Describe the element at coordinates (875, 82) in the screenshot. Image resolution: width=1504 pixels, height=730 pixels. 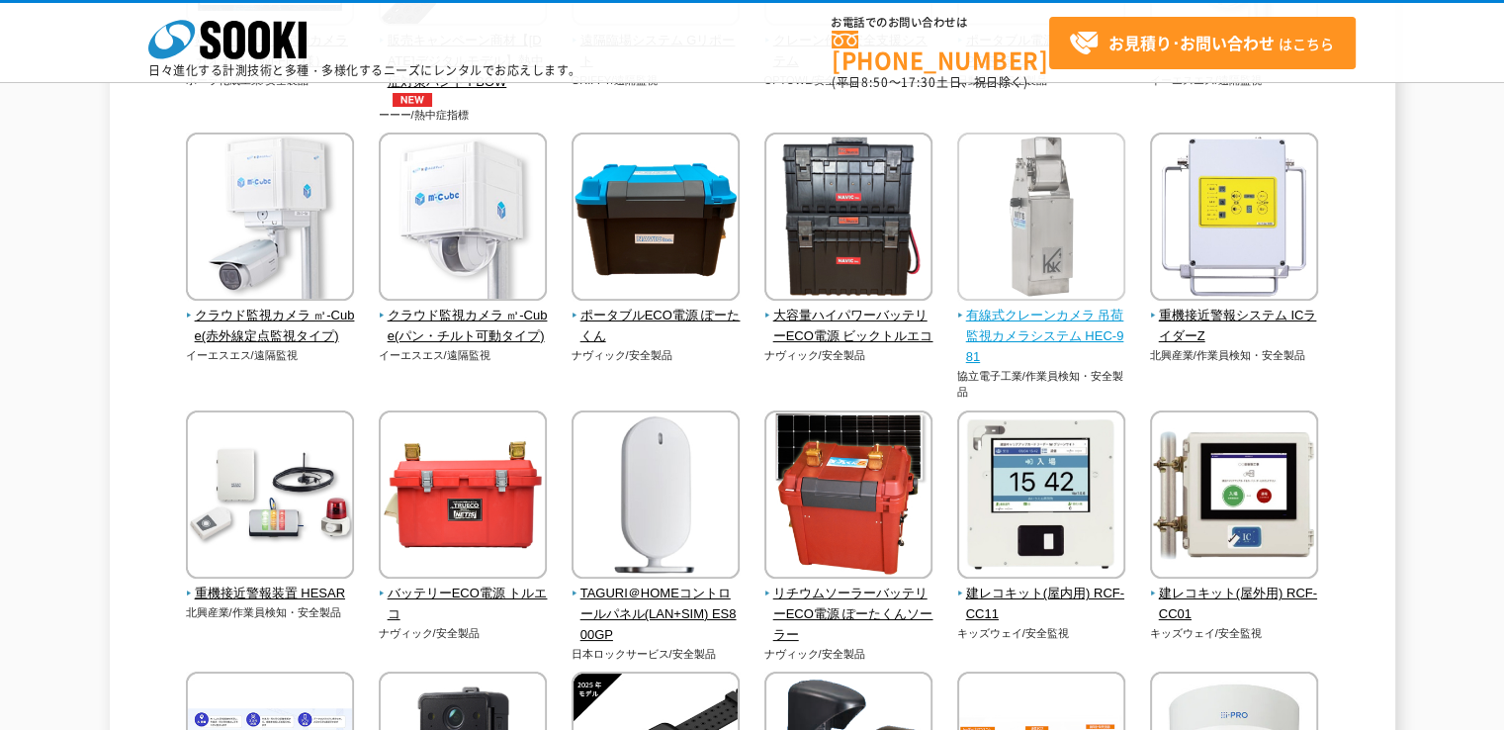
I see `span: 8:50` at that location.